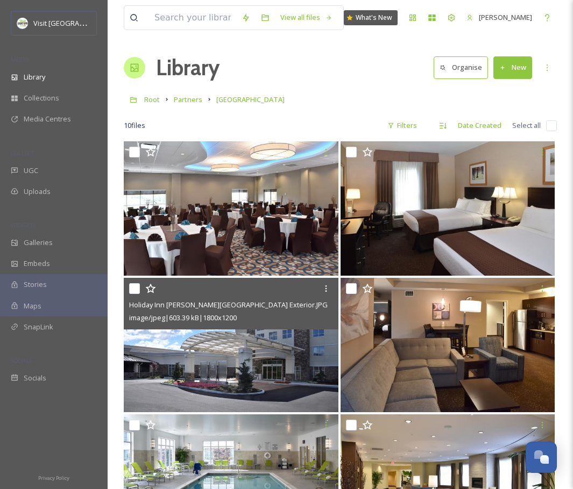  I want to click on span: Partners, so click(188, 99).